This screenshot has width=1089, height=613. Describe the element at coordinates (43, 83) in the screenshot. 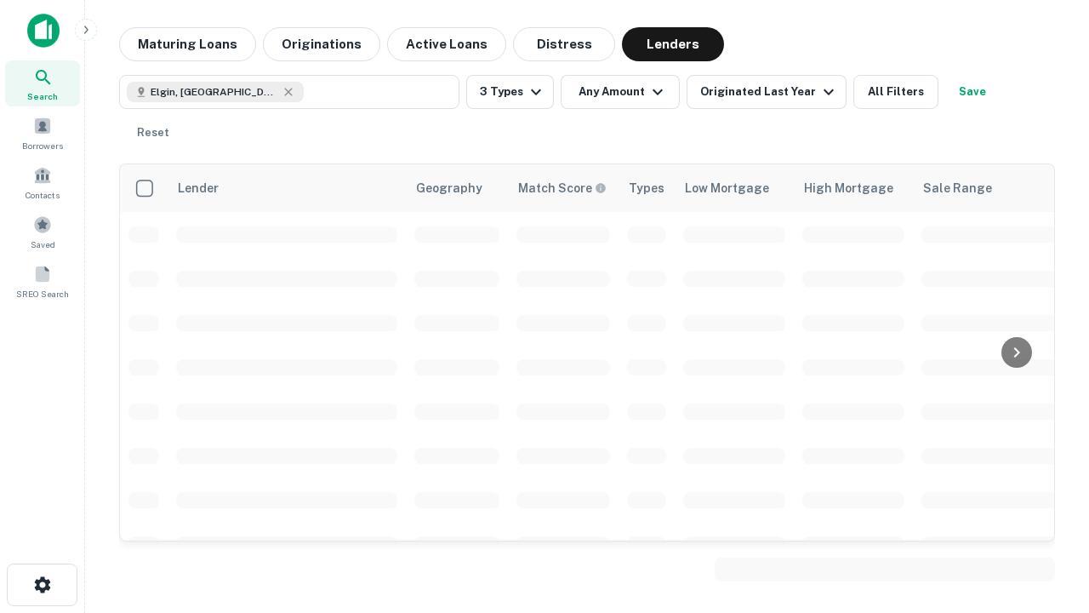

I see `a: Search` at that location.